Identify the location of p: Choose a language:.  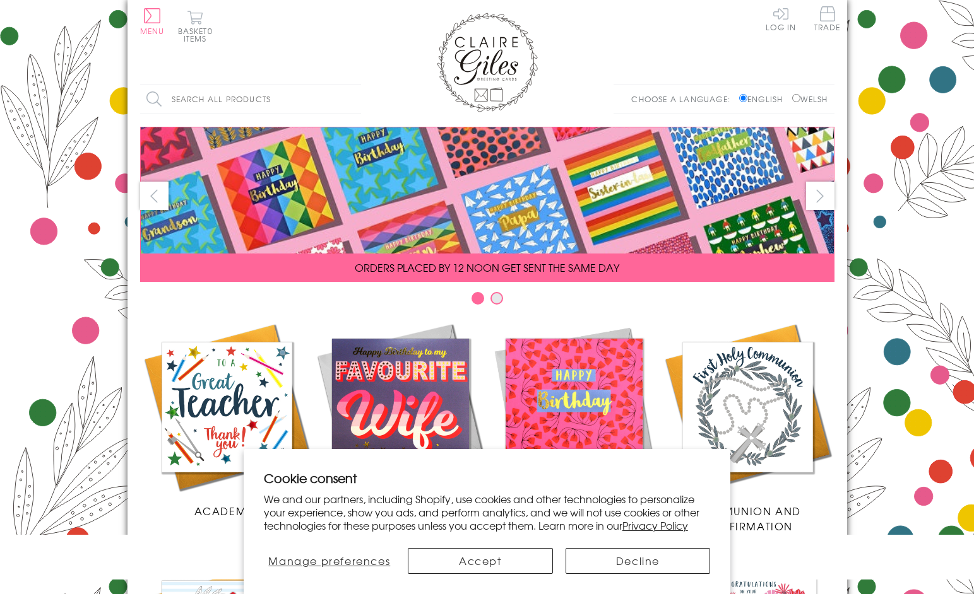
(683, 99).